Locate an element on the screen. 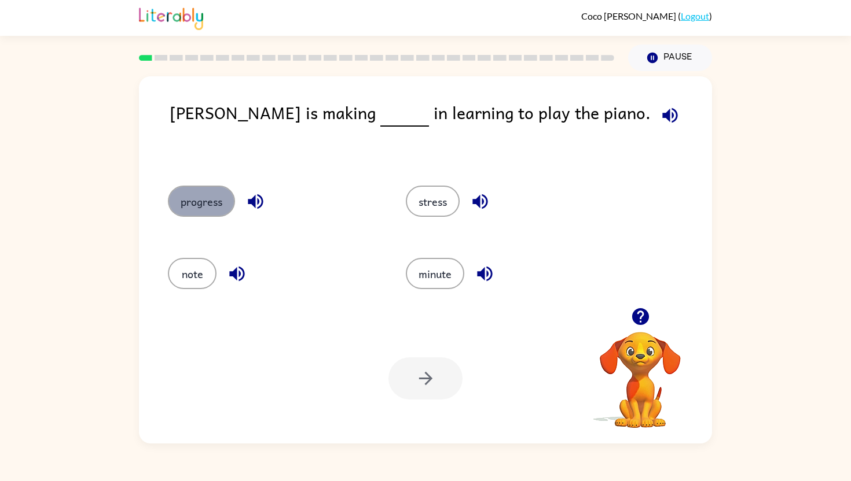  img: Literably is located at coordinates (171, 17).